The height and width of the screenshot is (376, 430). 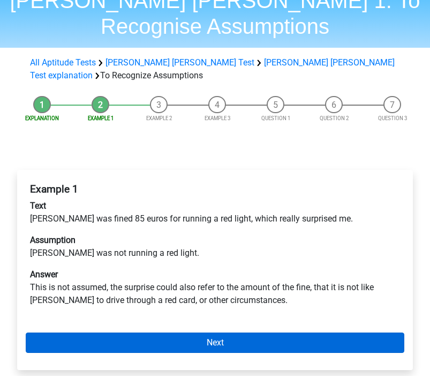 I want to click on a: Explanation, so click(x=42, y=118).